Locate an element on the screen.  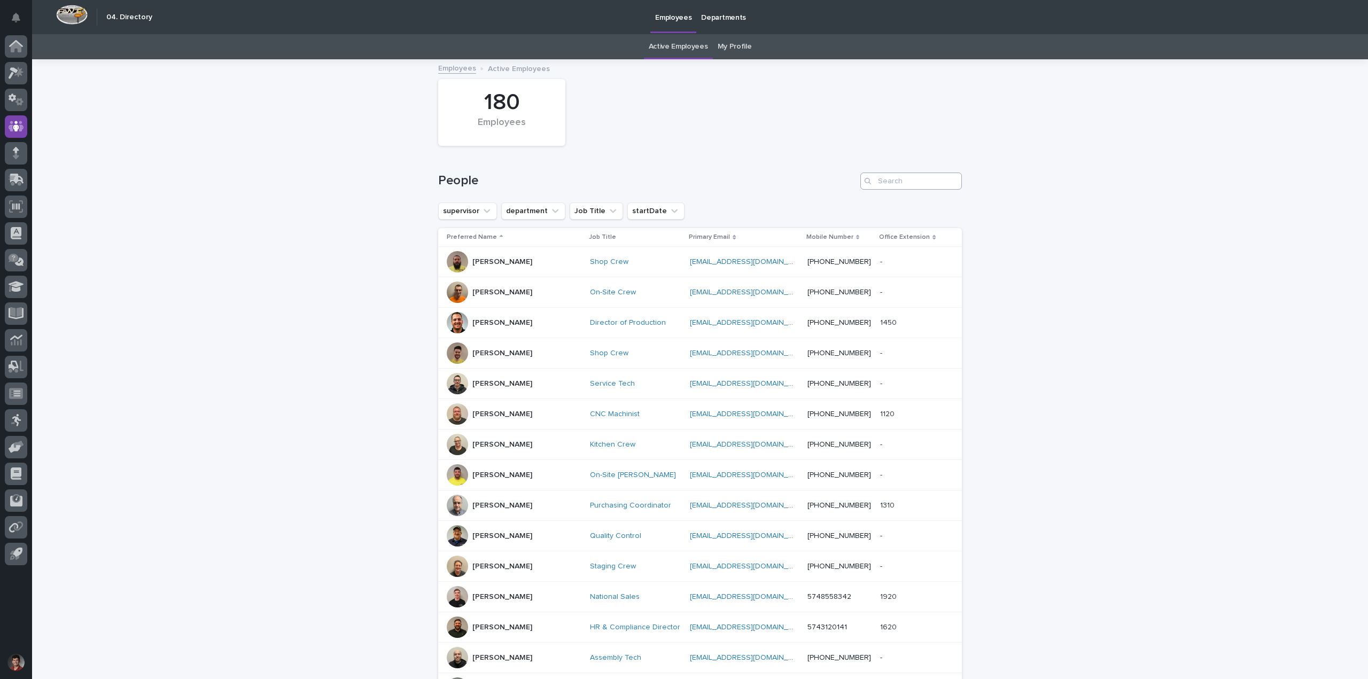
a: My Profile is located at coordinates (735, 46).